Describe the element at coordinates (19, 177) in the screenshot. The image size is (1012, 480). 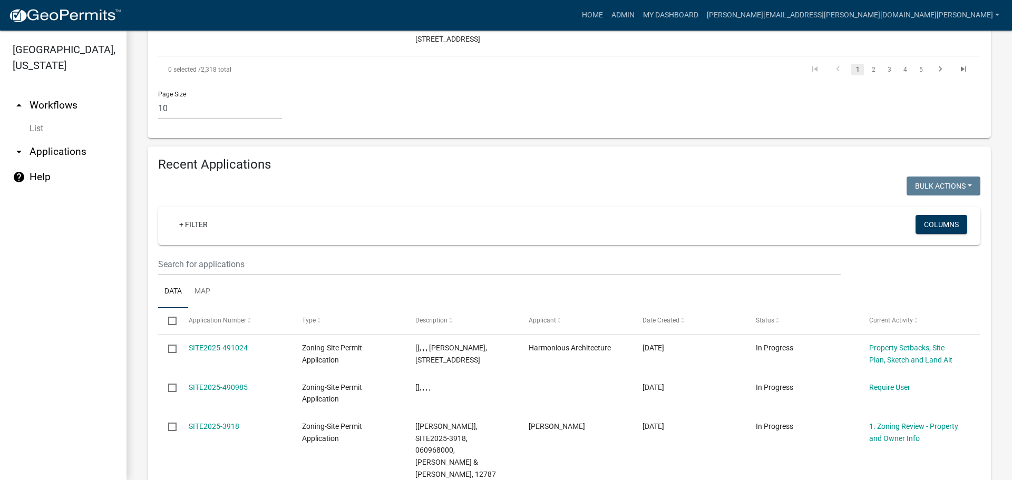
I see `i: help` at that location.